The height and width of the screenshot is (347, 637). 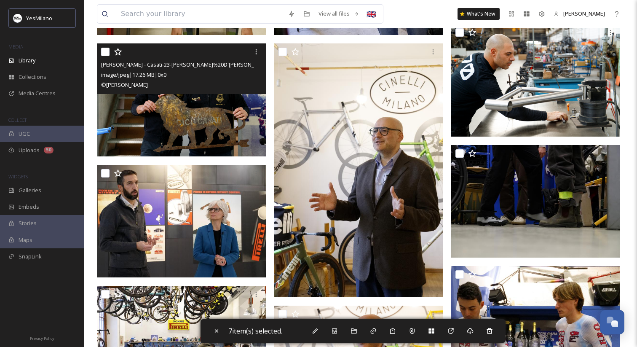 What do you see at coordinates (16, 46) in the screenshot?
I see `span: MEDIA` at bounding box center [16, 46].